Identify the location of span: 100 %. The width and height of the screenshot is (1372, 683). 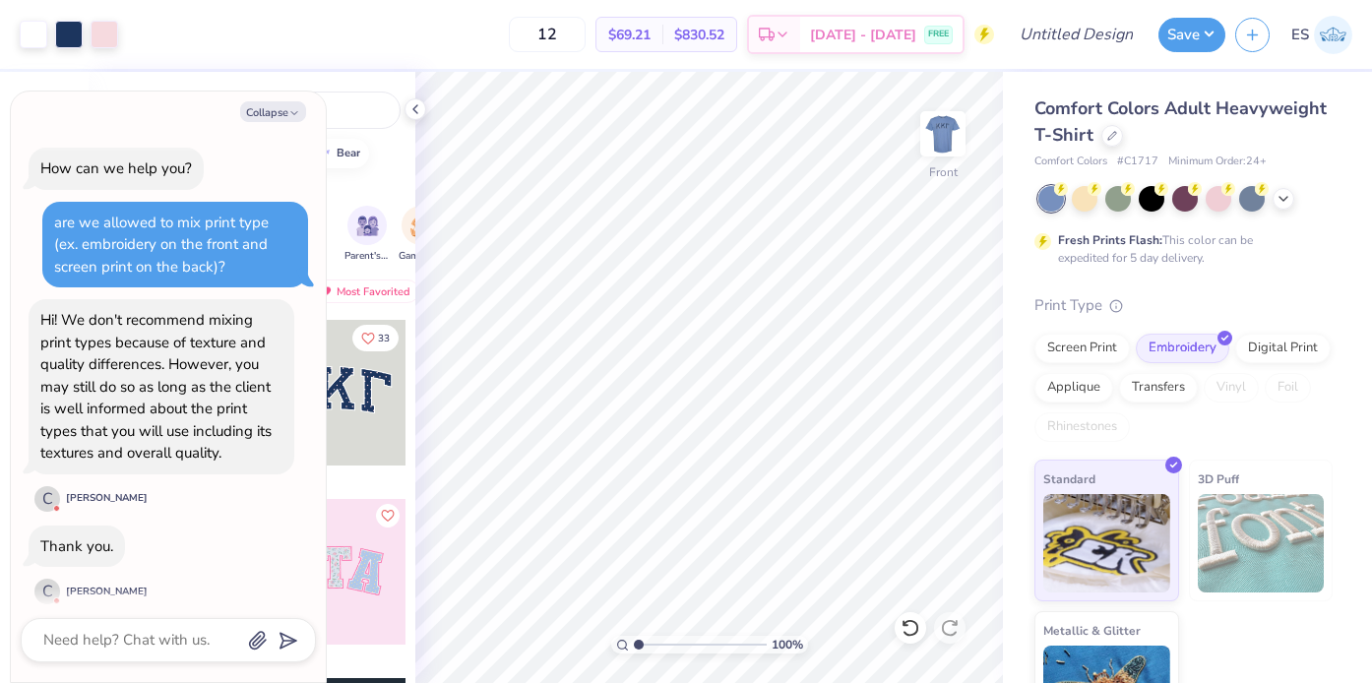
(788, 645).